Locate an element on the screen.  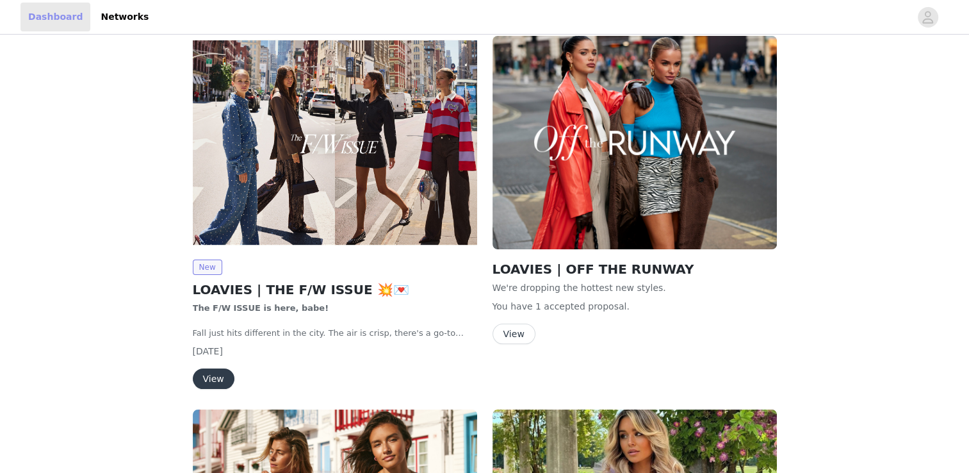
strong: The F/W ISSUE is here, babe! is located at coordinates (261, 307).